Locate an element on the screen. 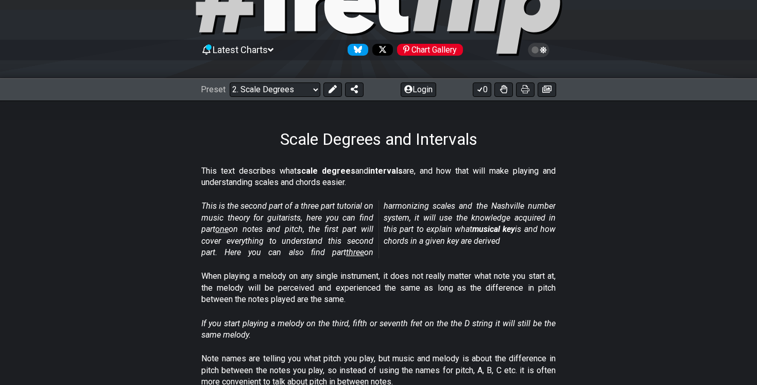  div: Chart Gallery is located at coordinates (430, 49).